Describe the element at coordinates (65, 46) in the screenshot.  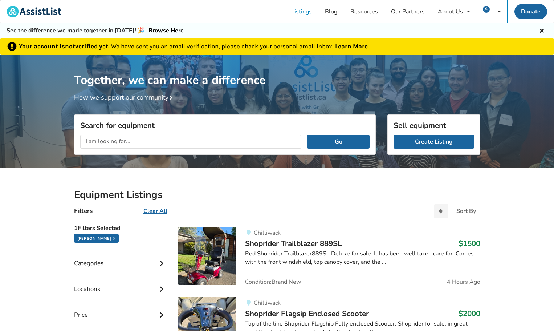
I see `b: Your account is verified yet.` at that location.